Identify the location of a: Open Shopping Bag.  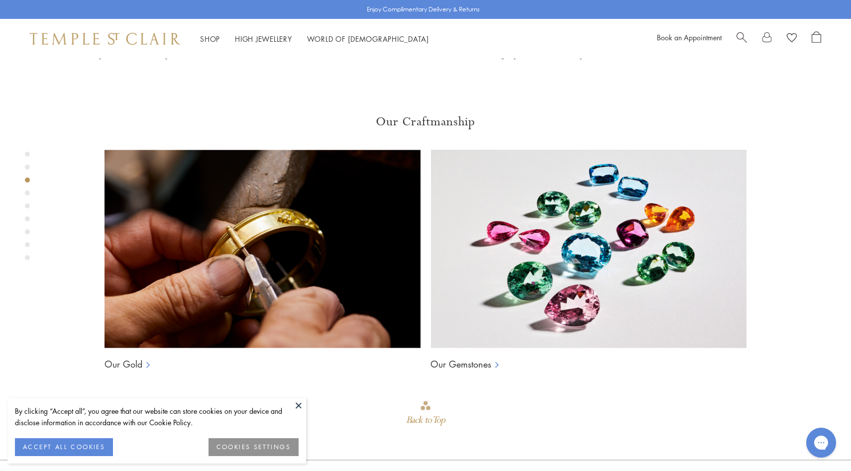
(816, 39).